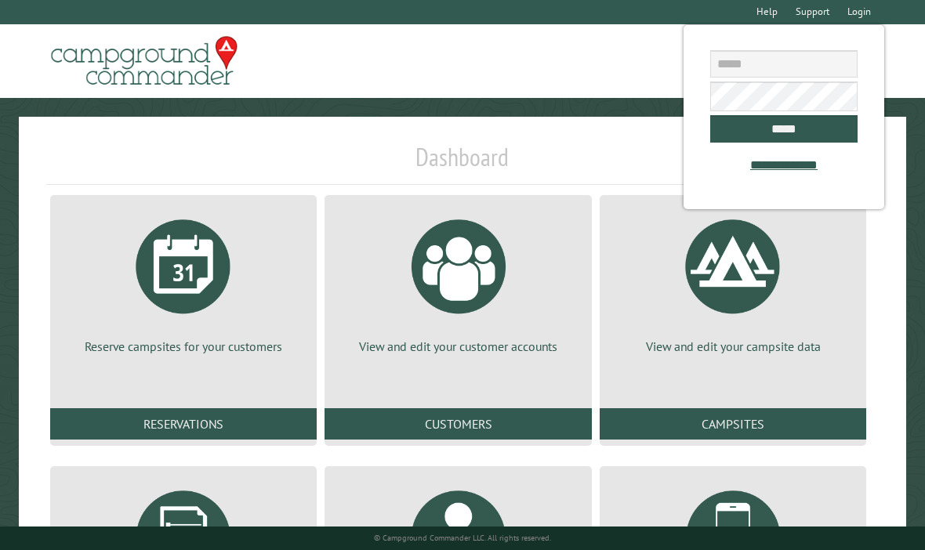 This screenshot has height=550, width=925. What do you see at coordinates (458, 281) in the screenshot?
I see `a: View and edit your customer accounts` at bounding box center [458, 281].